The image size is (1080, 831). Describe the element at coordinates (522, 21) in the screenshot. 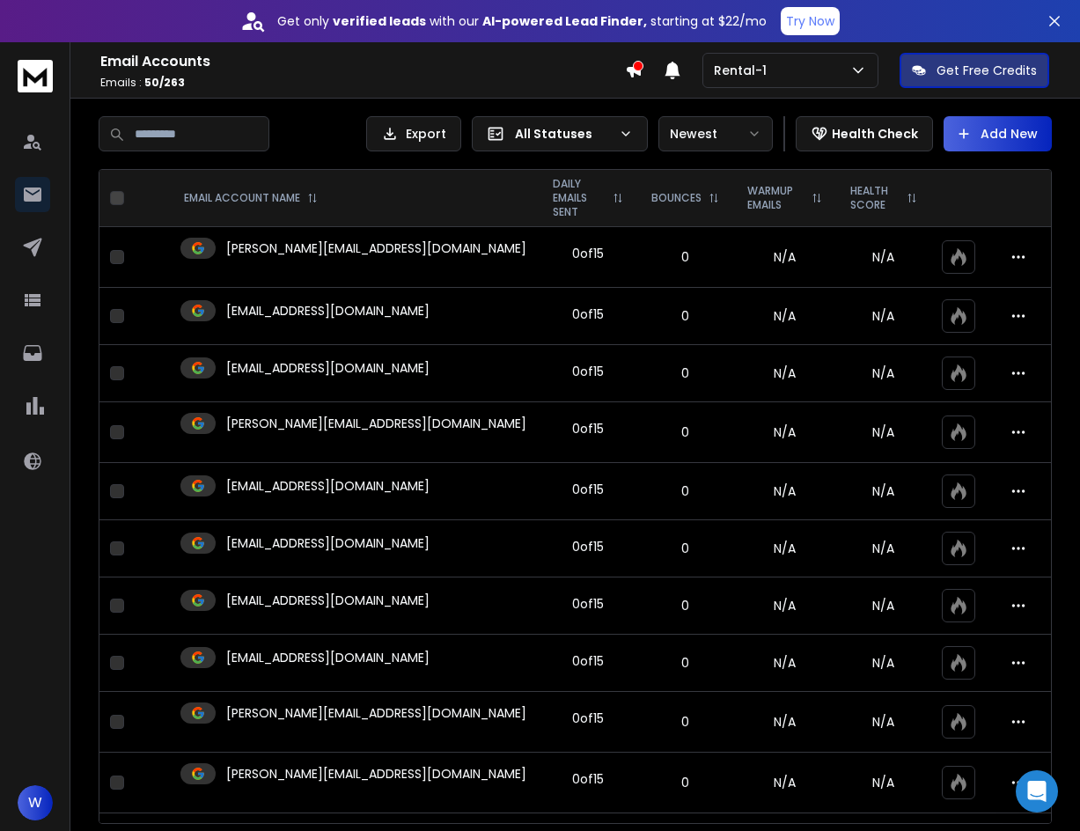

I see `p: Get only with our starting at $22/mo` at that location.